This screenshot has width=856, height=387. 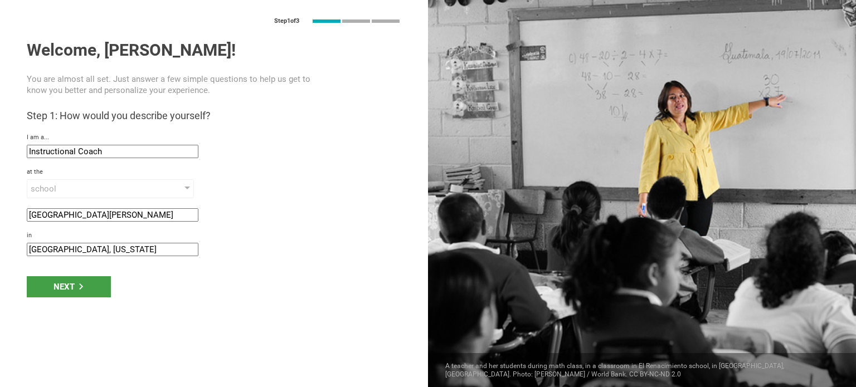 What do you see at coordinates (642, 370) in the screenshot?
I see `div: A teacher and her students during math class, in a classroom in El Renacimiento school, in [GEOGR...` at bounding box center [642, 370].